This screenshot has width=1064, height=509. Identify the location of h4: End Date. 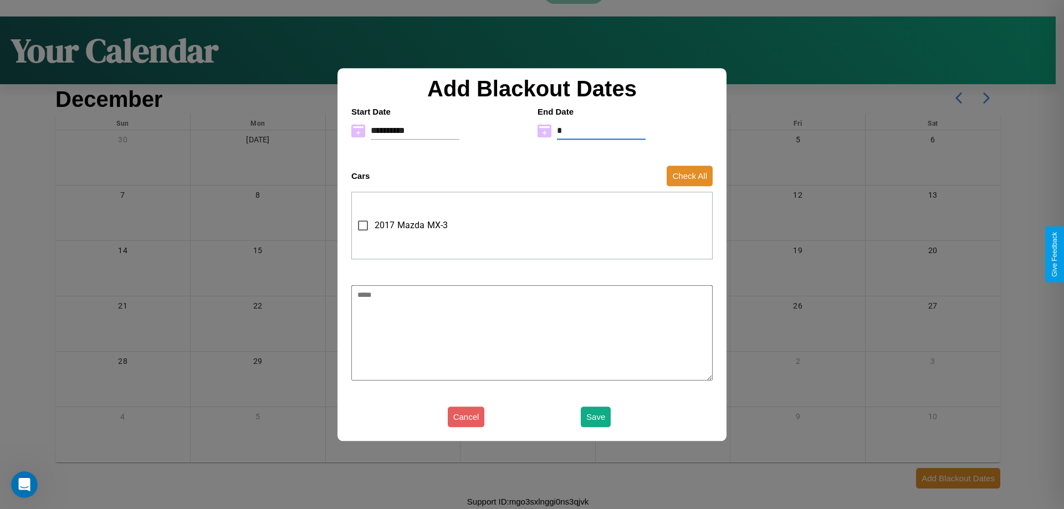
(625, 111).